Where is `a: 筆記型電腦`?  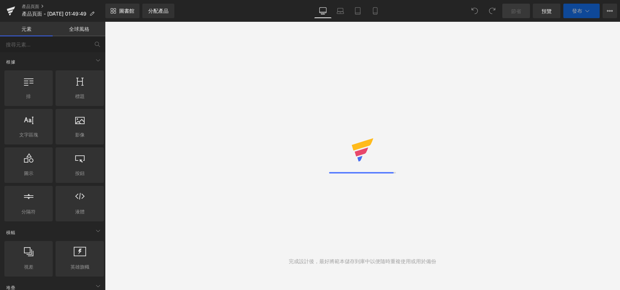
a: 筆記型電腦 is located at coordinates (340, 11).